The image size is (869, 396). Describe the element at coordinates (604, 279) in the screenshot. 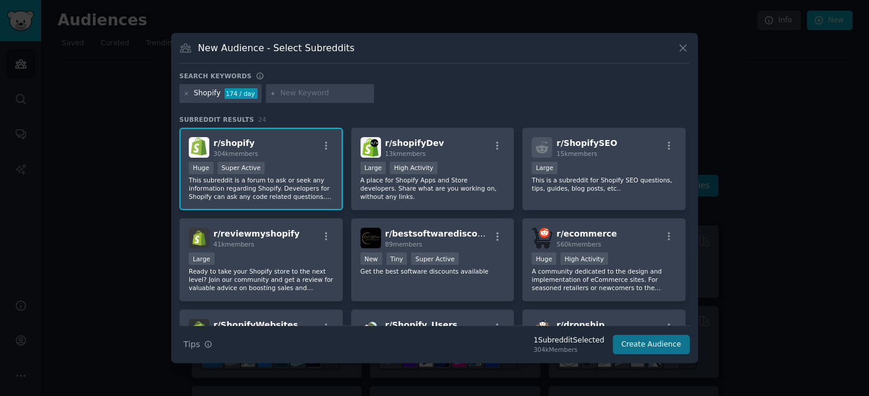

I see `p: A community dedicated to the design and implementation of eCommerce sites. For seasoned retailers...` at that location.